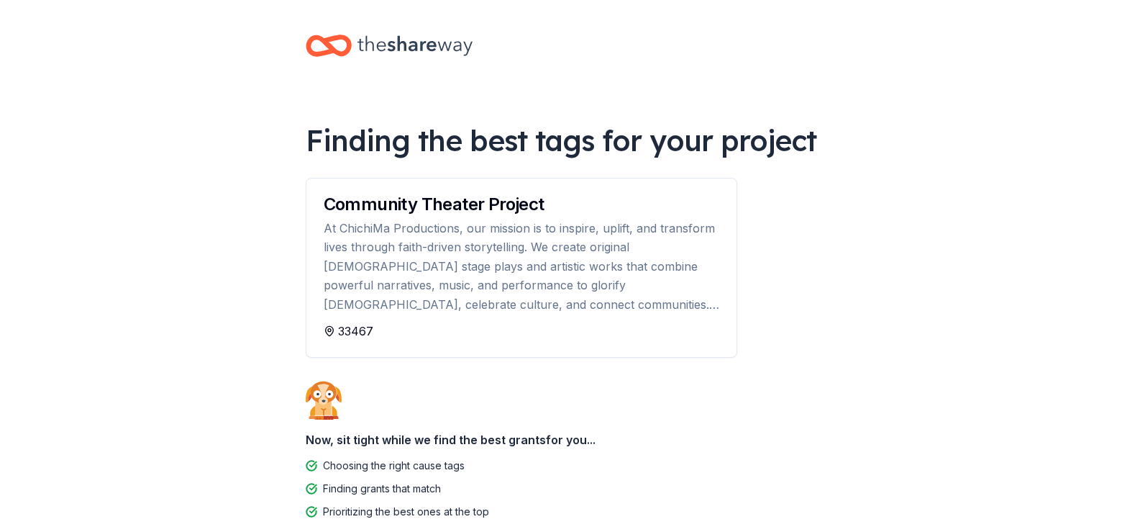 The height and width of the screenshot is (532, 1140). I want to click on div: 33467, so click(521, 331).